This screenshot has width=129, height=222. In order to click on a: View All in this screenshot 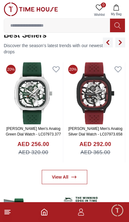, I will do `click(64, 177)`.